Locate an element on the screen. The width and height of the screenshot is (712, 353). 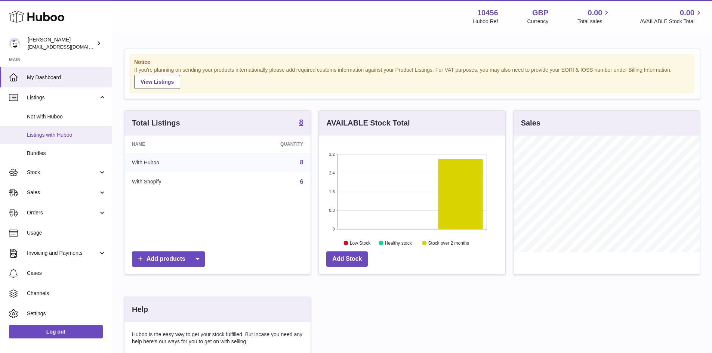
th: Name is located at coordinates (175, 144).